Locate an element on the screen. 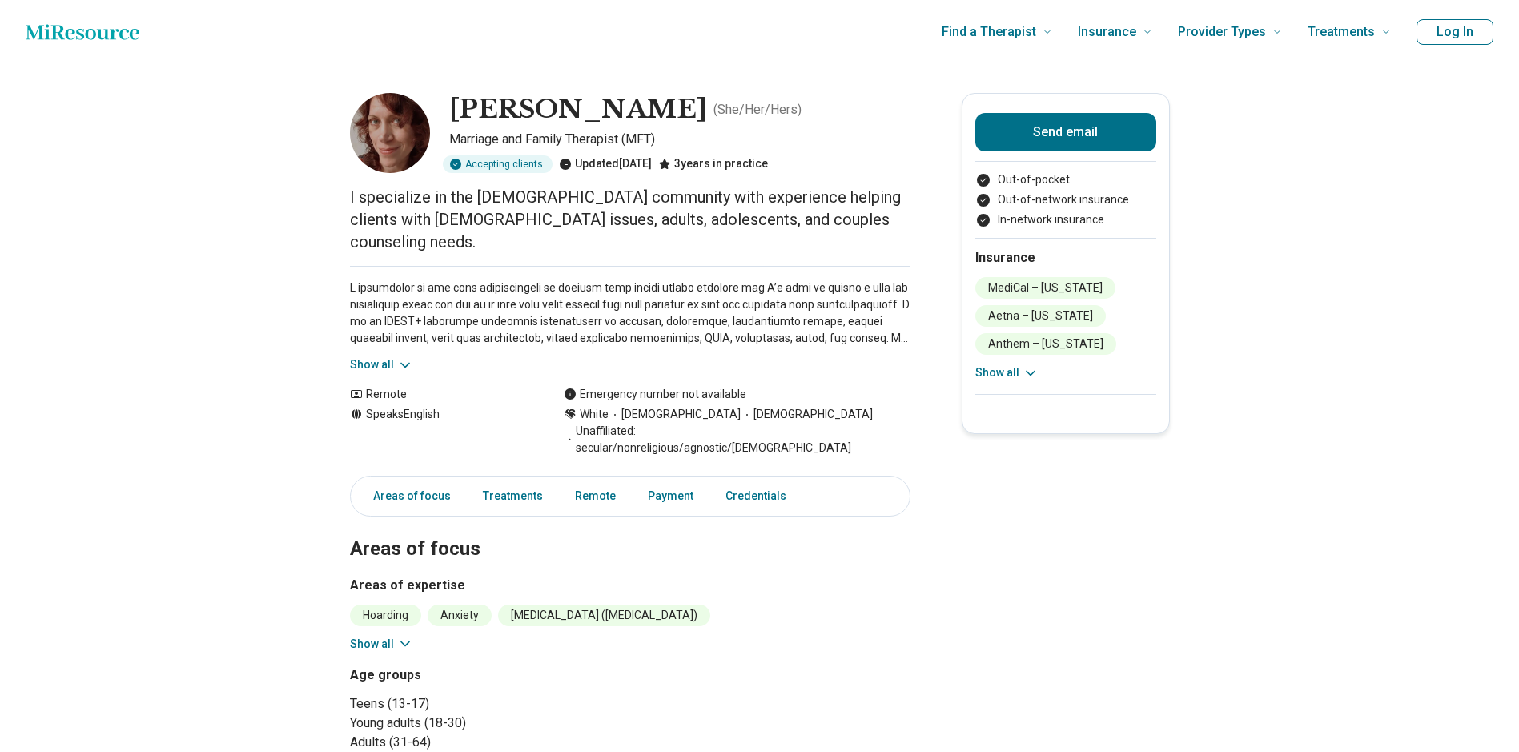  p: ( She/Her/Hers ) is located at coordinates (758, 110).